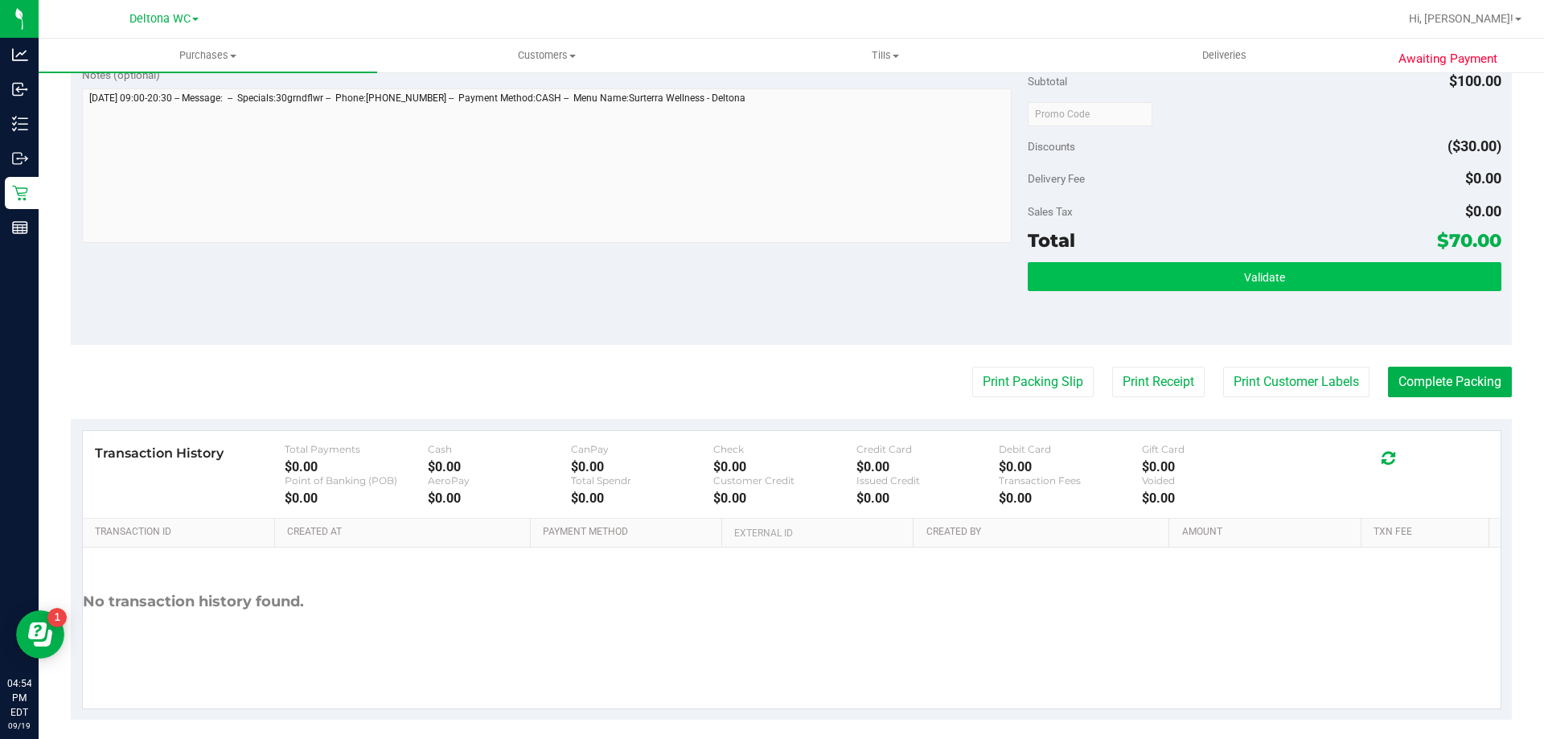 This screenshot has width=1544, height=739. Describe the element at coordinates (1033, 382) in the screenshot. I see `button: Print Packing Slip` at that location.